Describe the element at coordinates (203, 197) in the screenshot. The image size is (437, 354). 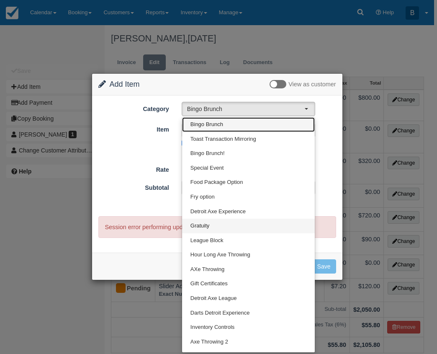
I see `span: Fry option` at that location.